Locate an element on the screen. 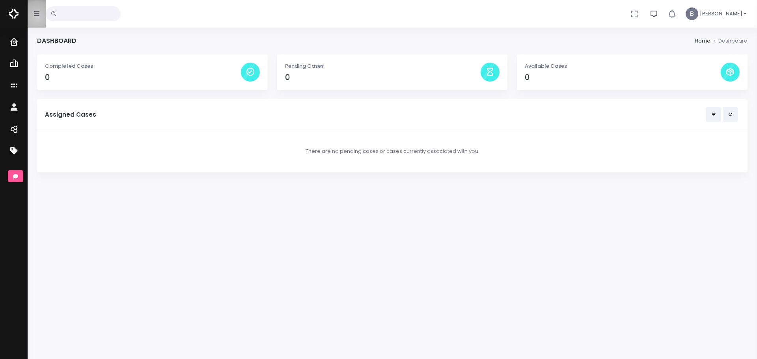 This screenshot has height=359, width=757. li: Dashboard is located at coordinates (729, 41).